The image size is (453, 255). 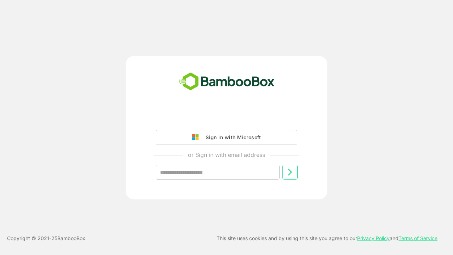 What do you see at coordinates (232, 137) in the screenshot?
I see `div: Sign in with Microsoft` at bounding box center [232, 137].